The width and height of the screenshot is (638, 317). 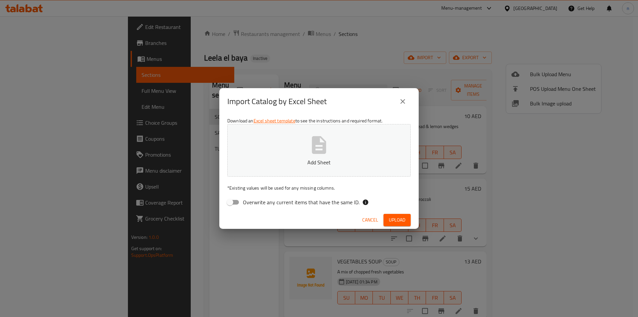 What do you see at coordinates (397, 220) in the screenshot?
I see `button: Upload` at bounding box center [397, 220].